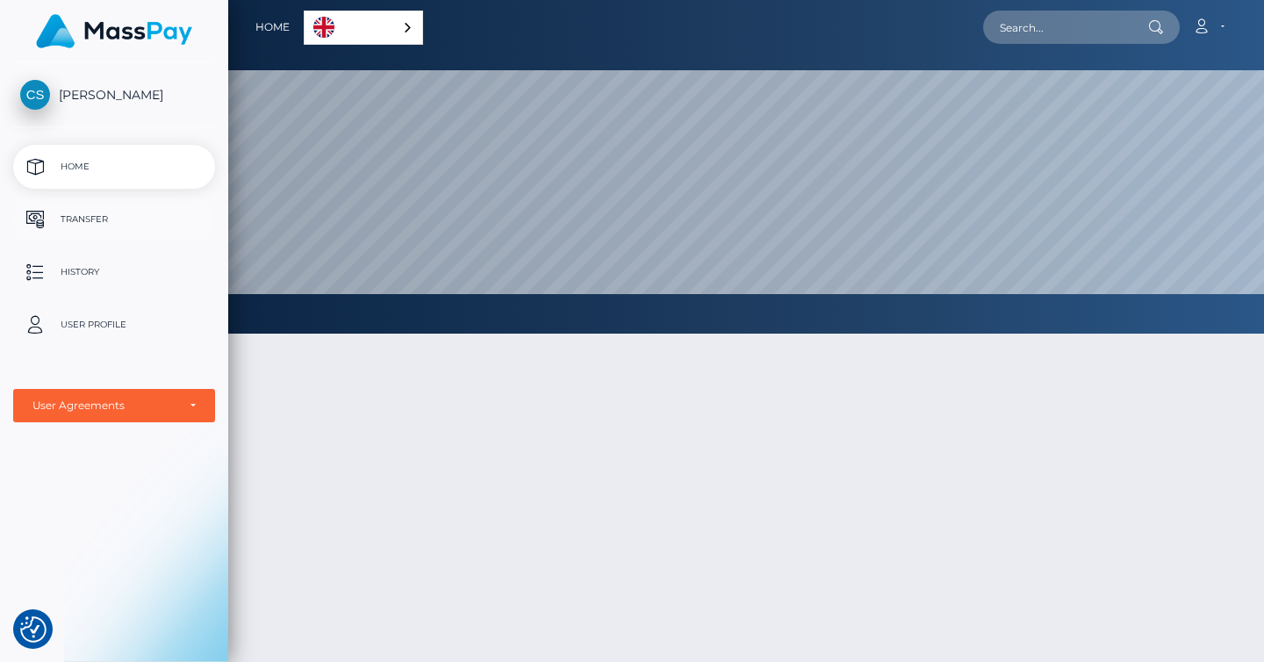  I want to click on a: History, so click(114, 272).